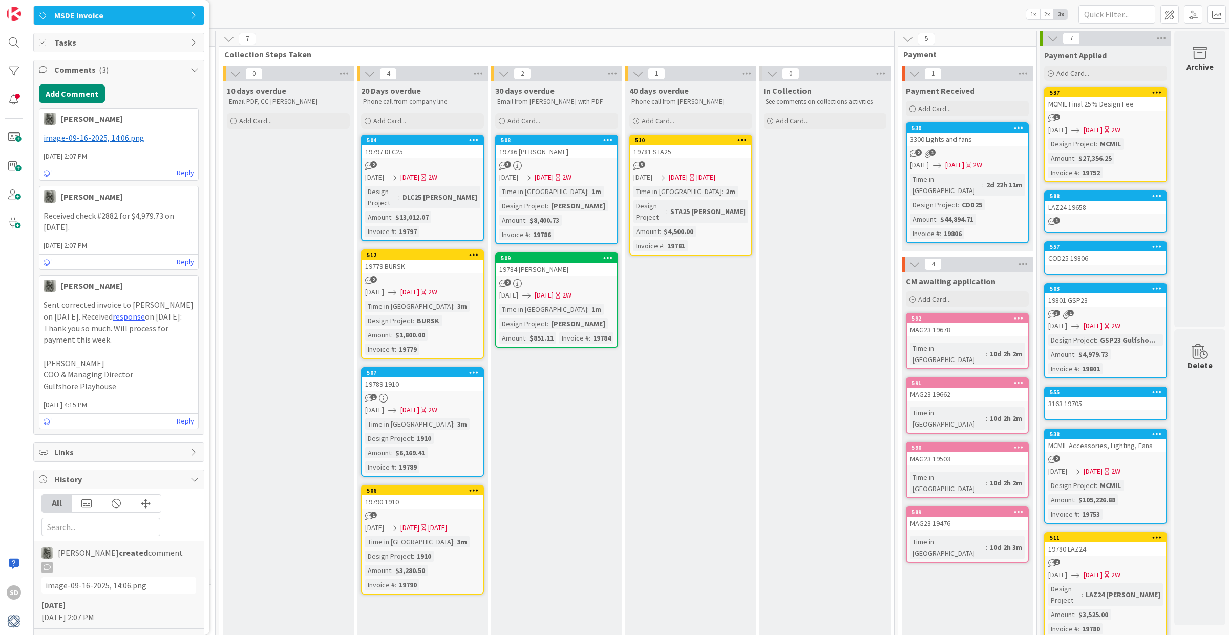  What do you see at coordinates (1108, 196) in the screenshot?
I see `div: 588` at bounding box center [1108, 196].